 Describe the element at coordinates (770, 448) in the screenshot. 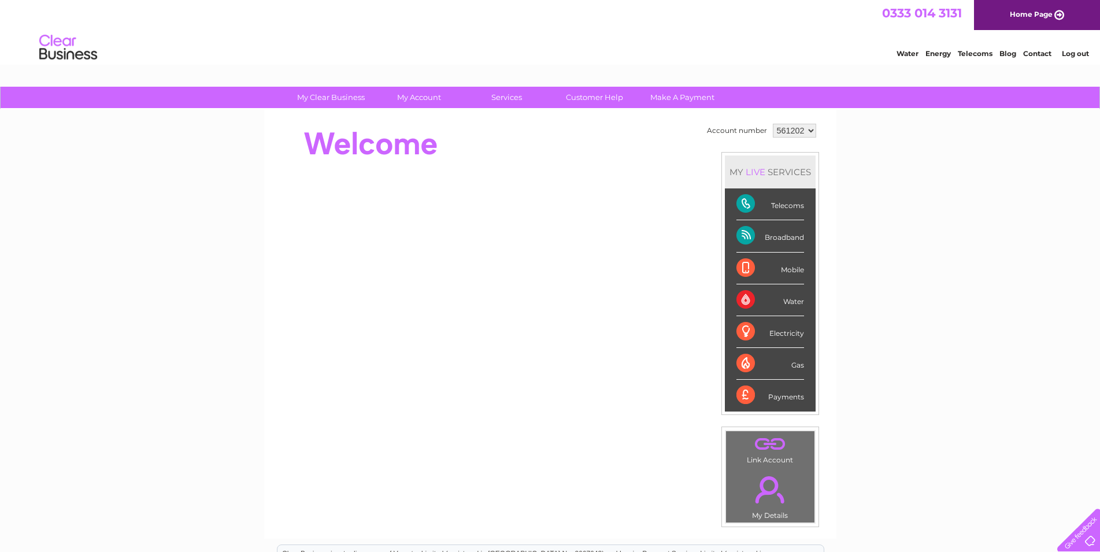

I see `td: Link Account` at that location.